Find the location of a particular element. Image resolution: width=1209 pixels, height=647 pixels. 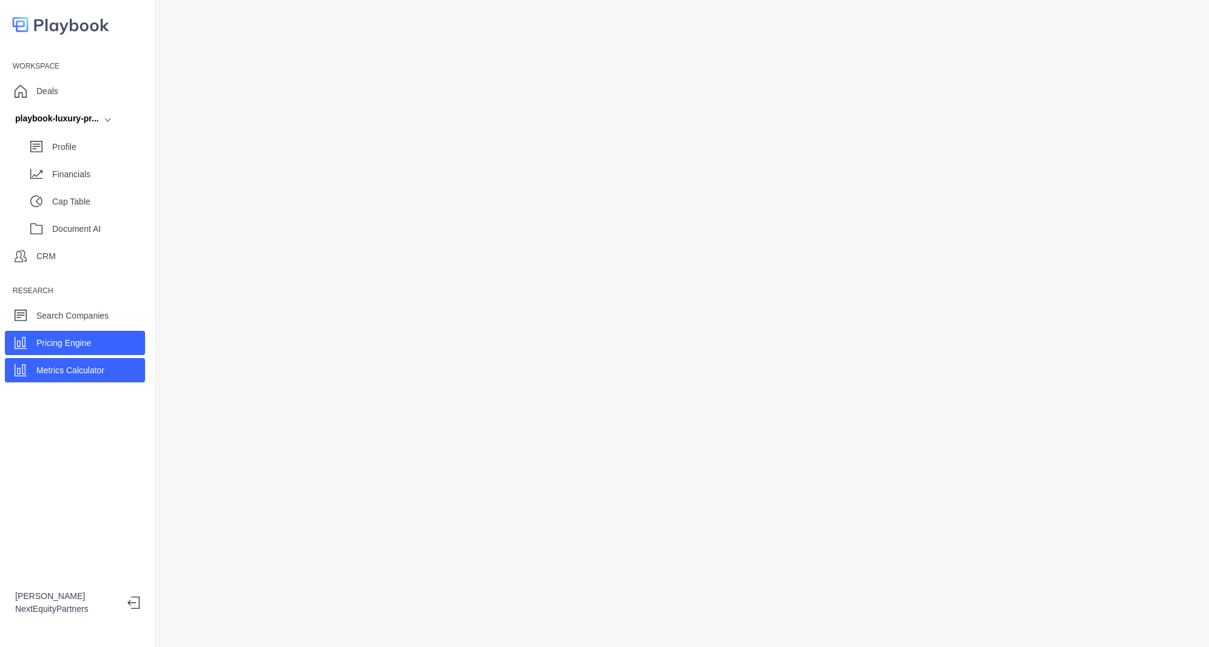

p: Cap Table is located at coordinates (98, 201).